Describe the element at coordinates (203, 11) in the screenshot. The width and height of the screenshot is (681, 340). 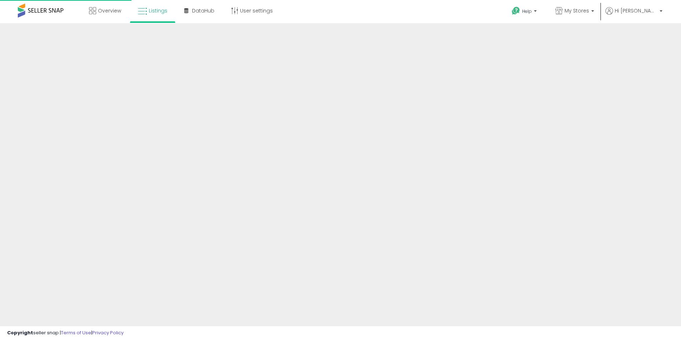
I see `span: DataHub` at that location.